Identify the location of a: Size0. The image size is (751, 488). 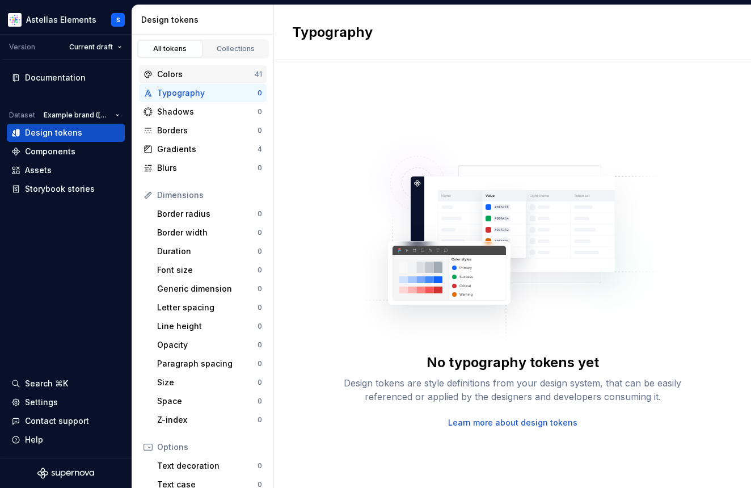
(209, 382).